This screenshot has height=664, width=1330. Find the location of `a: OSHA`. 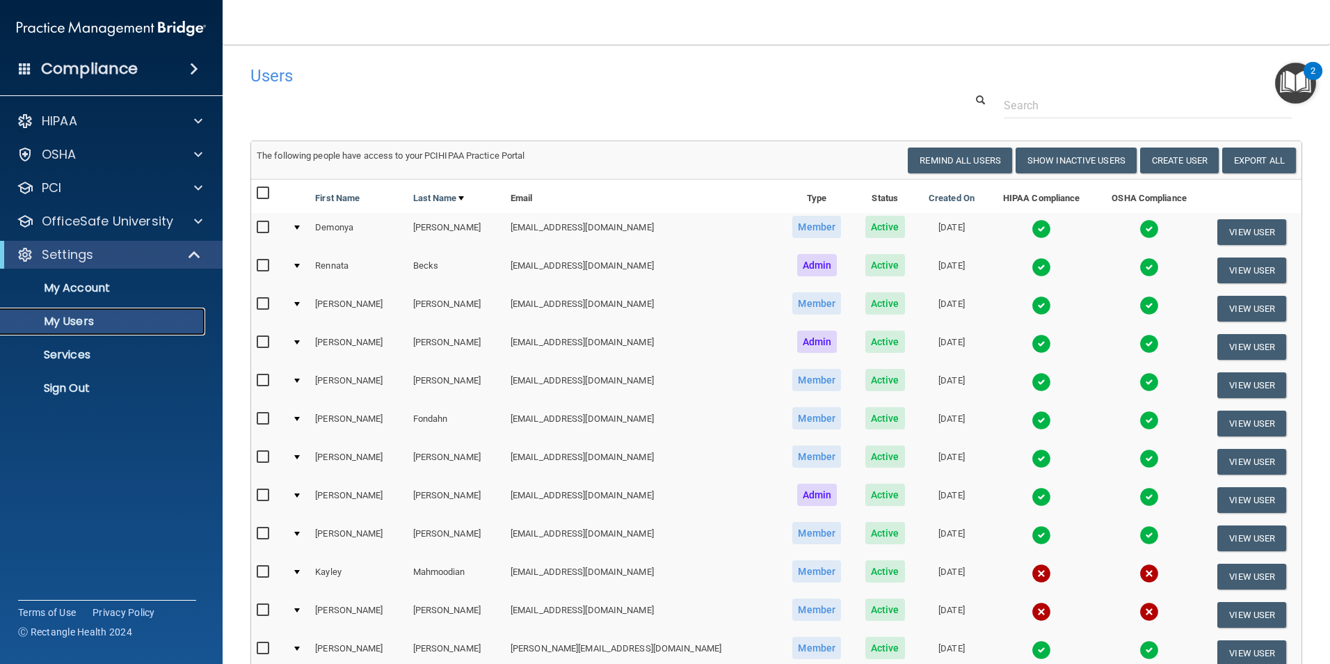

a: OSHA is located at coordinates (109, 154).